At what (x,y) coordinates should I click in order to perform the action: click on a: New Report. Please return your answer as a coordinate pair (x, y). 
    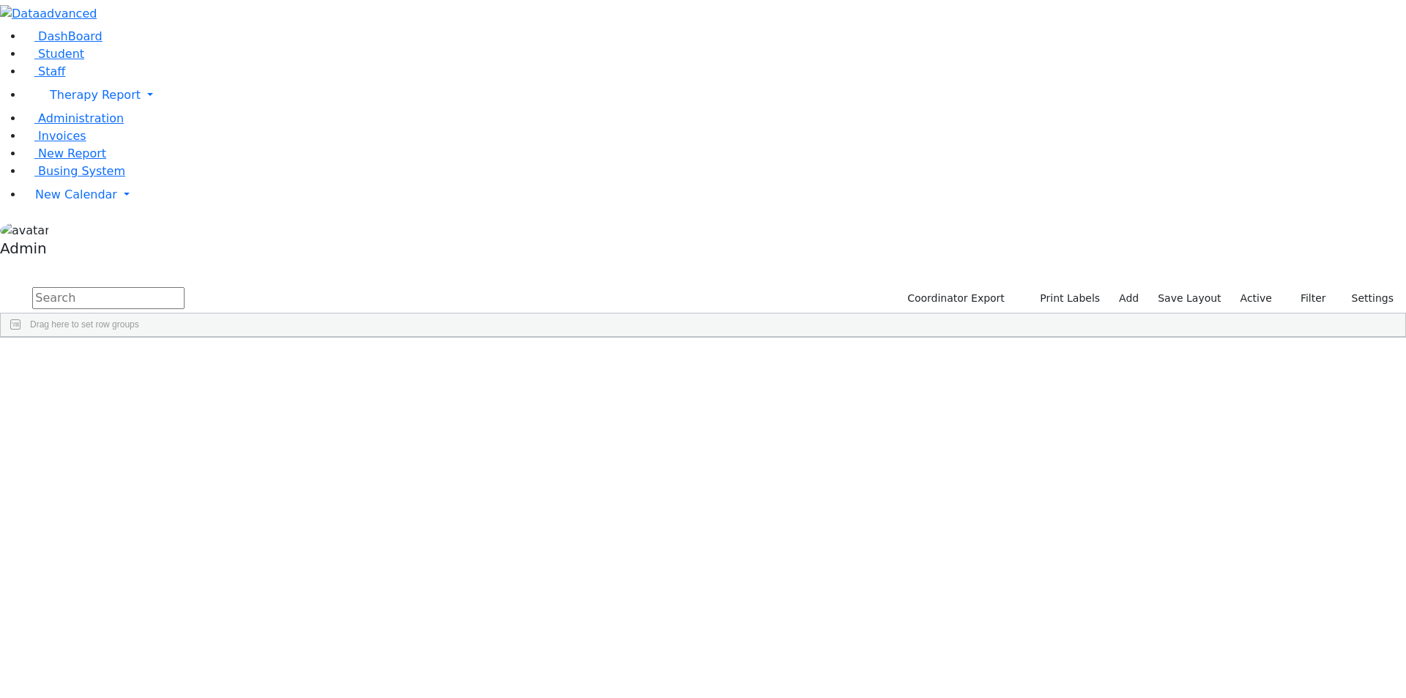
    Looking at the image, I should click on (64, 153).